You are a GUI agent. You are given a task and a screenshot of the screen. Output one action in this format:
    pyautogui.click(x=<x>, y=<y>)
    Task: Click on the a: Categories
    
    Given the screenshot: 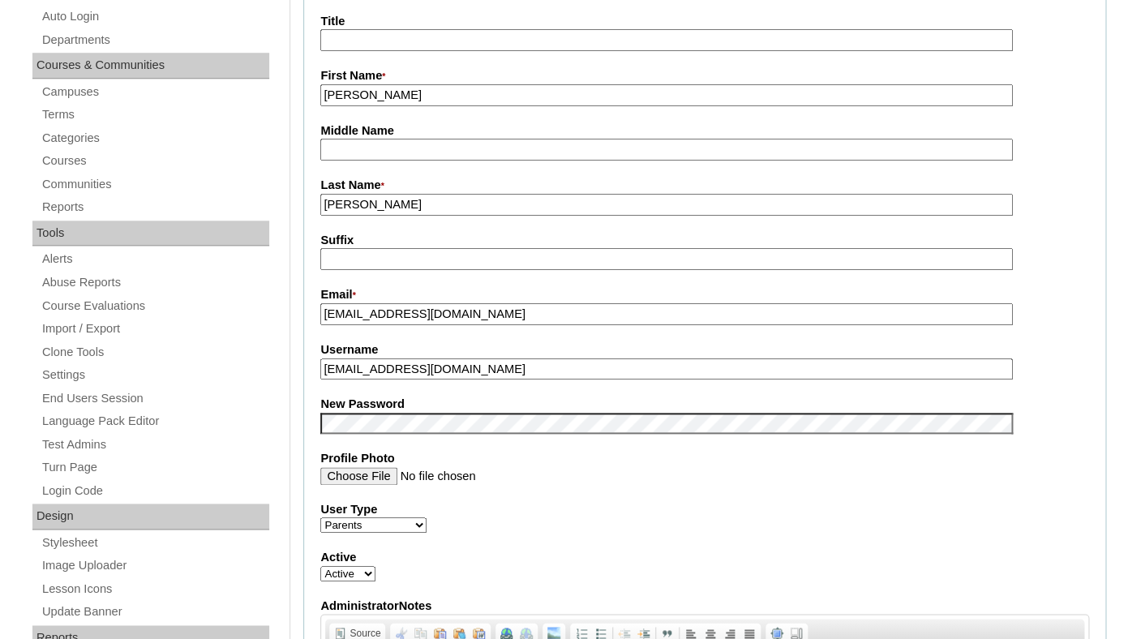 What is the action you would take?
    pyautogui.click(x=155, y=138)
    